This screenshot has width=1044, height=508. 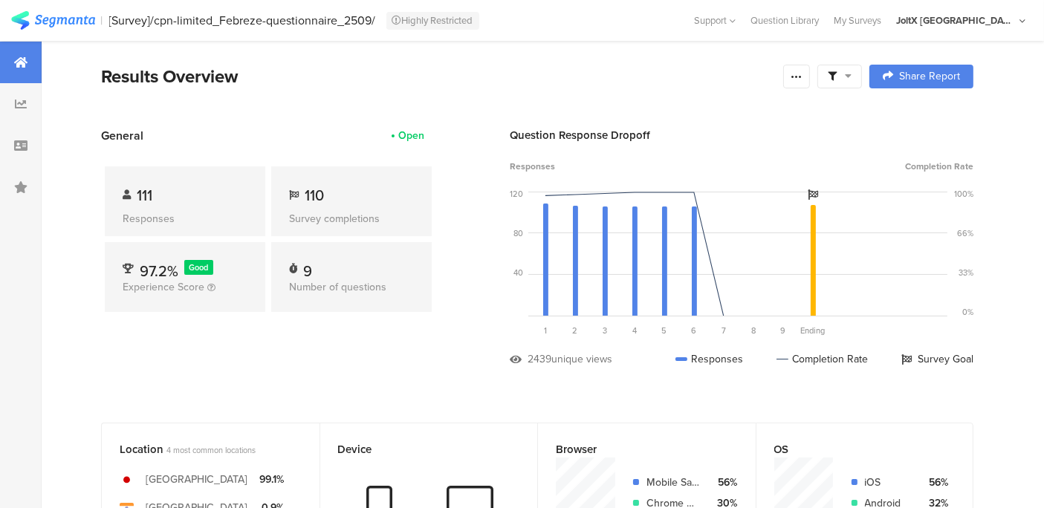 What do you see at coordinates (314, 195) in the screenshot?
I see `span: 110` at bounding box center [314, 195].